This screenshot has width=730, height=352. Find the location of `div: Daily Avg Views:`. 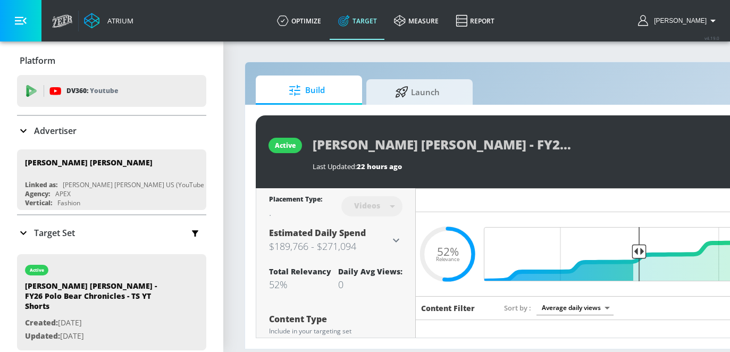

div: Daily Avg Views: is located at coordinates (370, 271).